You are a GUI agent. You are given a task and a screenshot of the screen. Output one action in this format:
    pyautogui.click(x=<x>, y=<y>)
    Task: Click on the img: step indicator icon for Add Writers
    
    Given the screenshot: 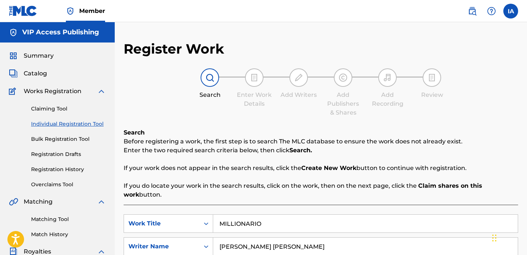 What is the action you would take?
    pyautogui.click(x=299, y=78)
    